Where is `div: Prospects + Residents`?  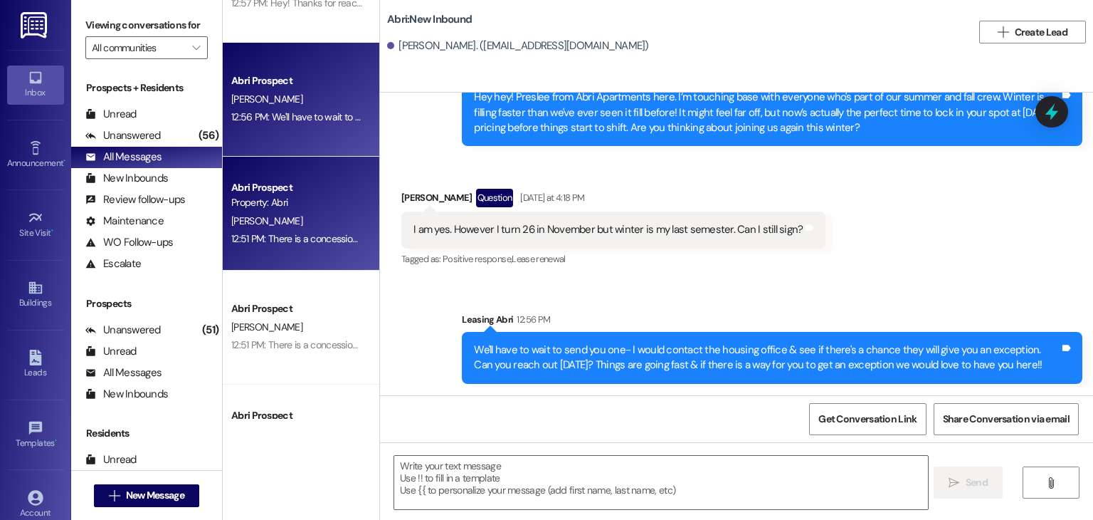
div: Prospects + Residents is located at coordinates (147, 88).